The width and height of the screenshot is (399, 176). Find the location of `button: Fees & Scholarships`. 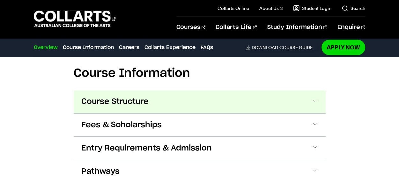

button: Fees & Scholarships is located at coordinates (200, 125).